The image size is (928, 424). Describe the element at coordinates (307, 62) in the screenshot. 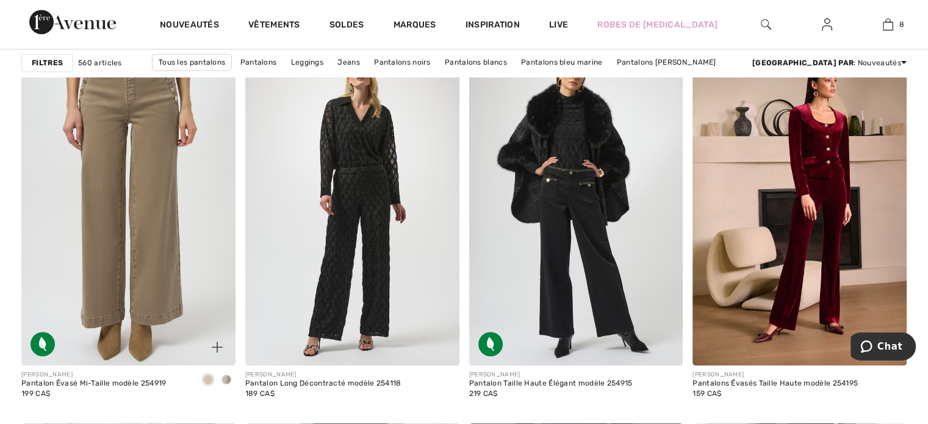

I see `a: Leggings` at that location.